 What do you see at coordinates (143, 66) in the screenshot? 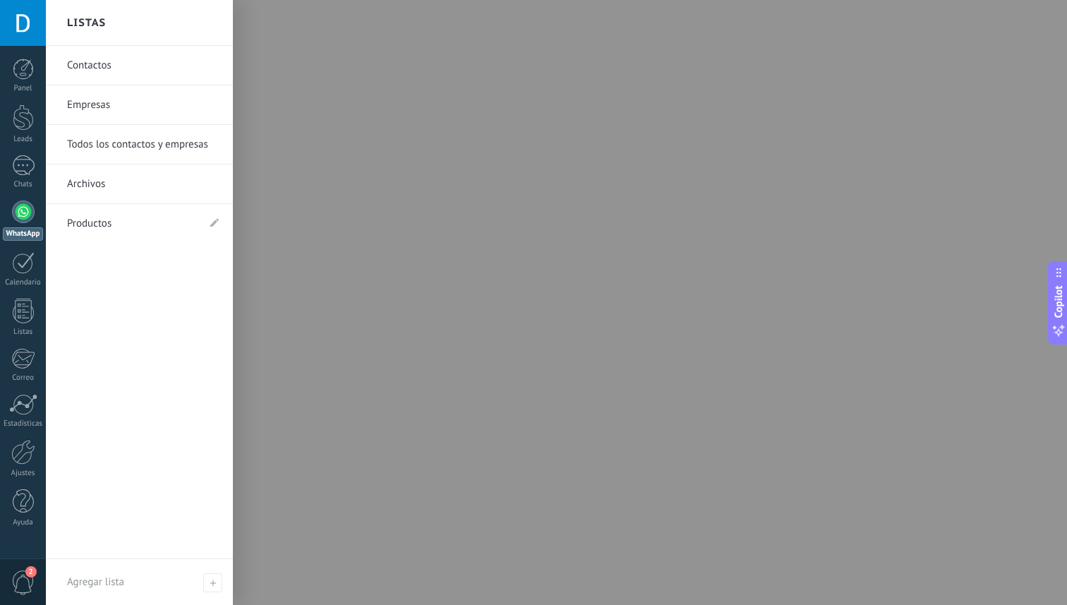
I see `a: Contactos` at bounding box center [143, 66].